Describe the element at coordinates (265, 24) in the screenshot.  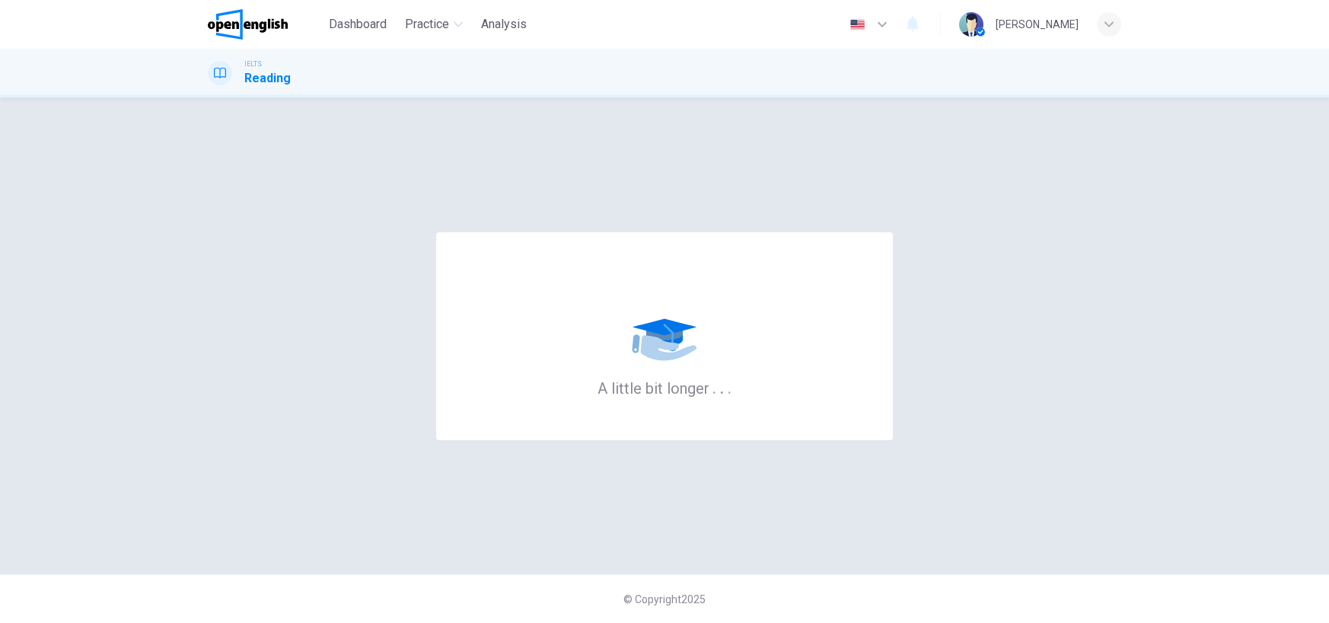
I see `a: OpenEnglish logo` at that location.